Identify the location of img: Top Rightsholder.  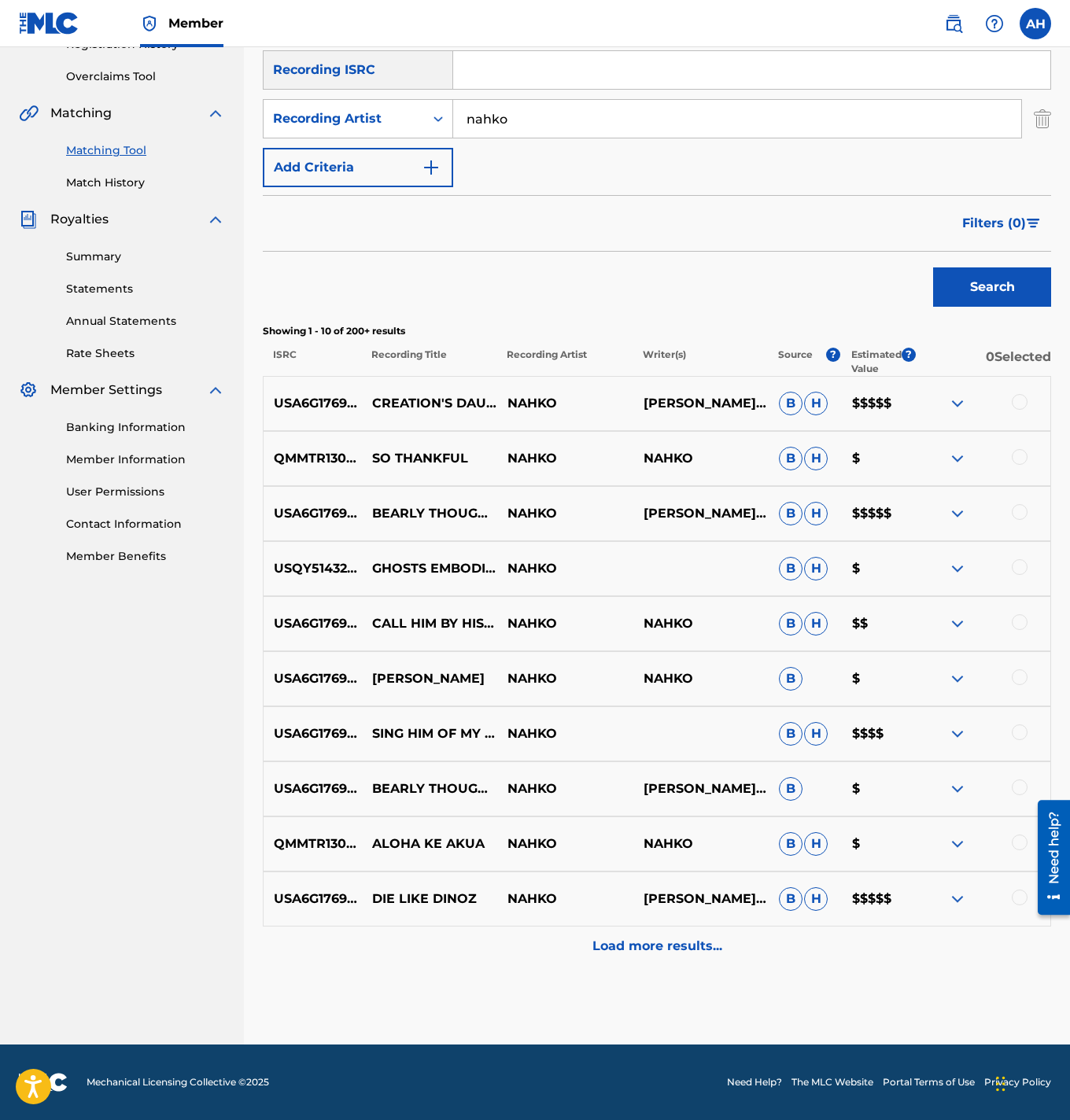
(150, 24).